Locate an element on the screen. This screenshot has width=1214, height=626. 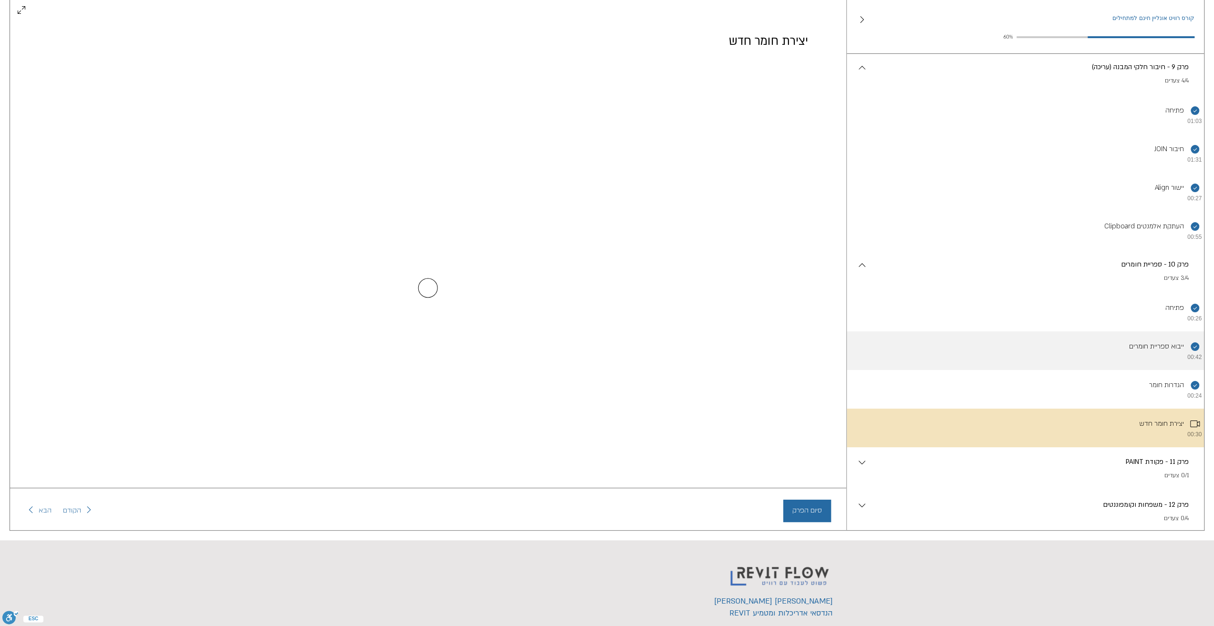
p: 3/4 צעדים is located at coordinates (1029, 279).